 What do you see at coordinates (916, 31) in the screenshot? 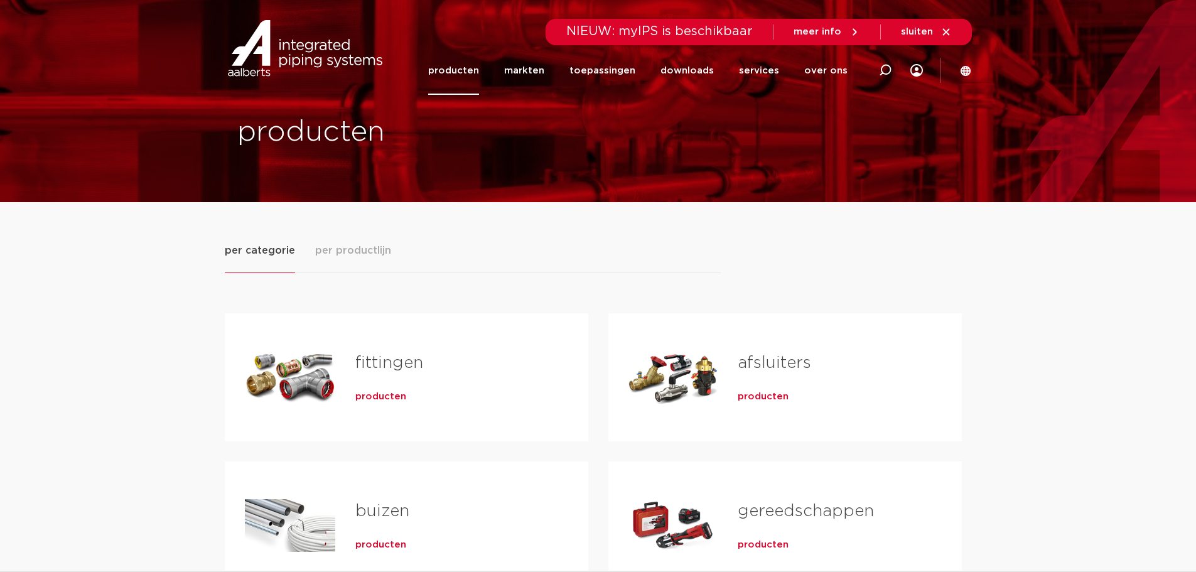
I see `span: sluiten` at bounding box center [916, 31].